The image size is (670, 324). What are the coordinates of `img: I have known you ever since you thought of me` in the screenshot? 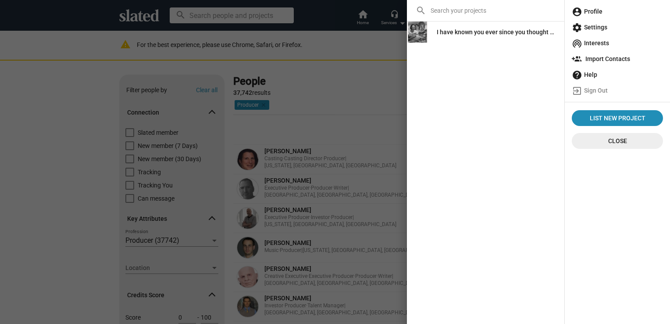 It's located at (417, 32).